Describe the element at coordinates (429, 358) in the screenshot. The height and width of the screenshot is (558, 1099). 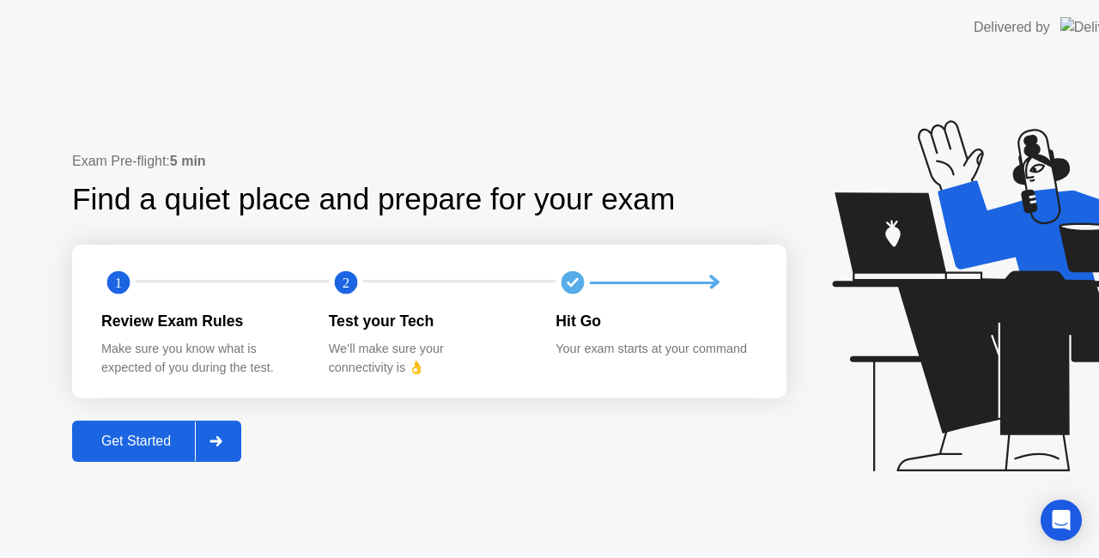
I see `div: We’ll make sure your connectivity is 👌` at that location.